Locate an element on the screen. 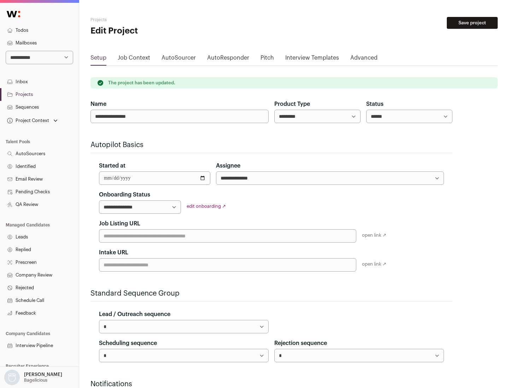 The width and height of the screenshot is (509, 388). label: Assignee is located at coordinates (228, 166).